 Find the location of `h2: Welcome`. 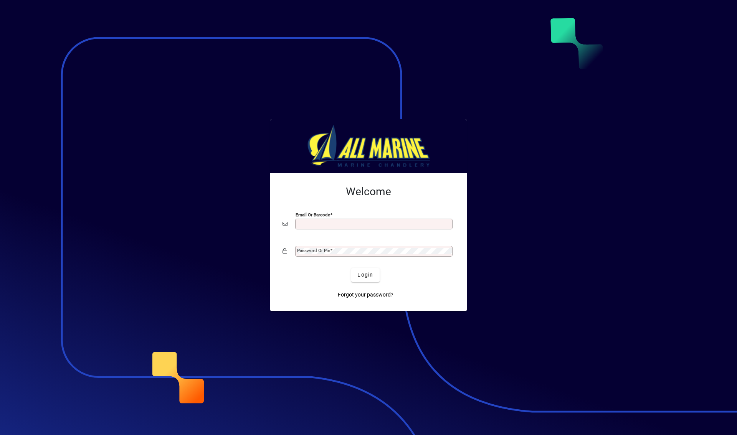

h2: Welcome is located at coordinates (368, 192).